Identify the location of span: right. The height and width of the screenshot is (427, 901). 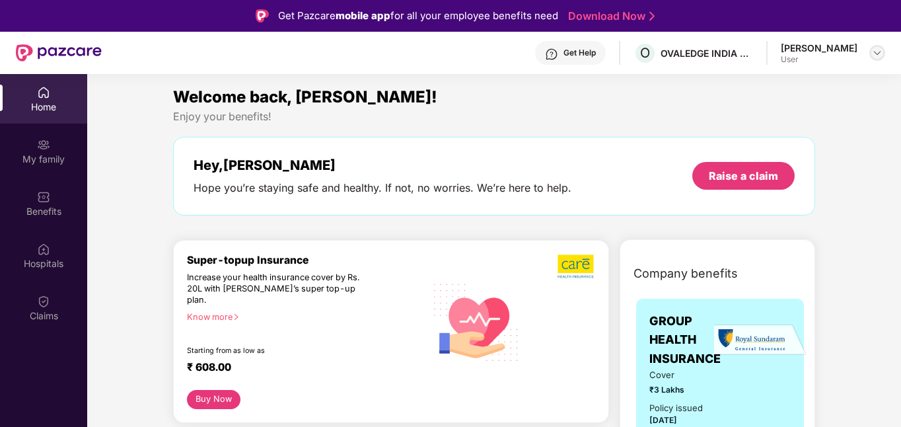
(236, 317).